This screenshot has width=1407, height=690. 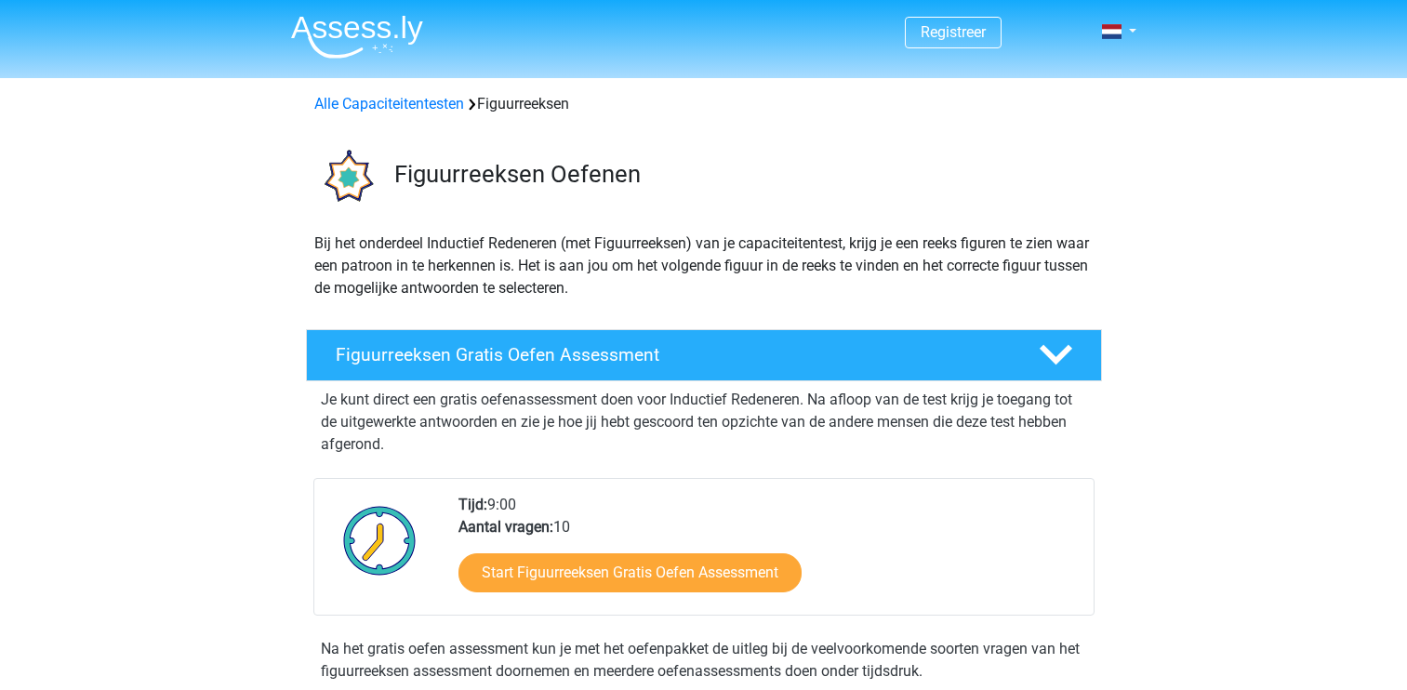 I want to click on div: 9:00 10, so click(x=768, y=554).